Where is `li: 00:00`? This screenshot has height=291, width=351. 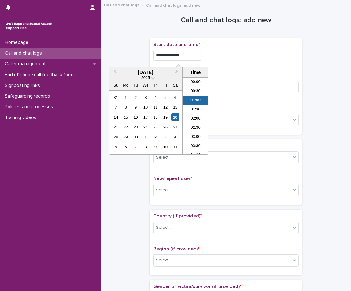 li: 00:00 is located at coordinates (195, 82).